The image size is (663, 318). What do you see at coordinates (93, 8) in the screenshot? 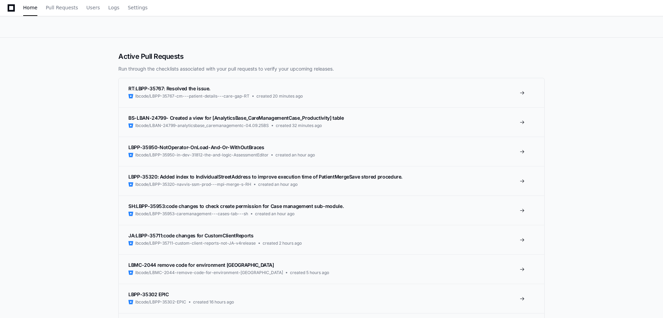
I see `span: Users` at bounding box center [93, 8].